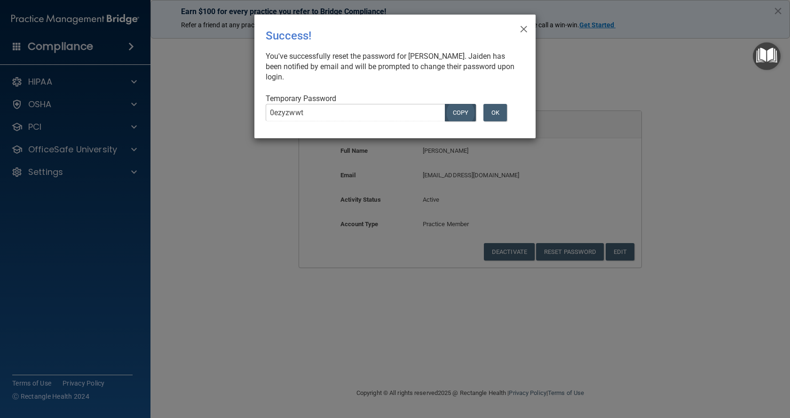 Image resolution: width=790 pixels, height=418 pixels. What do you see at coordinates (460, 112) in the screenshot?
I see `button: COPY` at bounding box center [460, 112].